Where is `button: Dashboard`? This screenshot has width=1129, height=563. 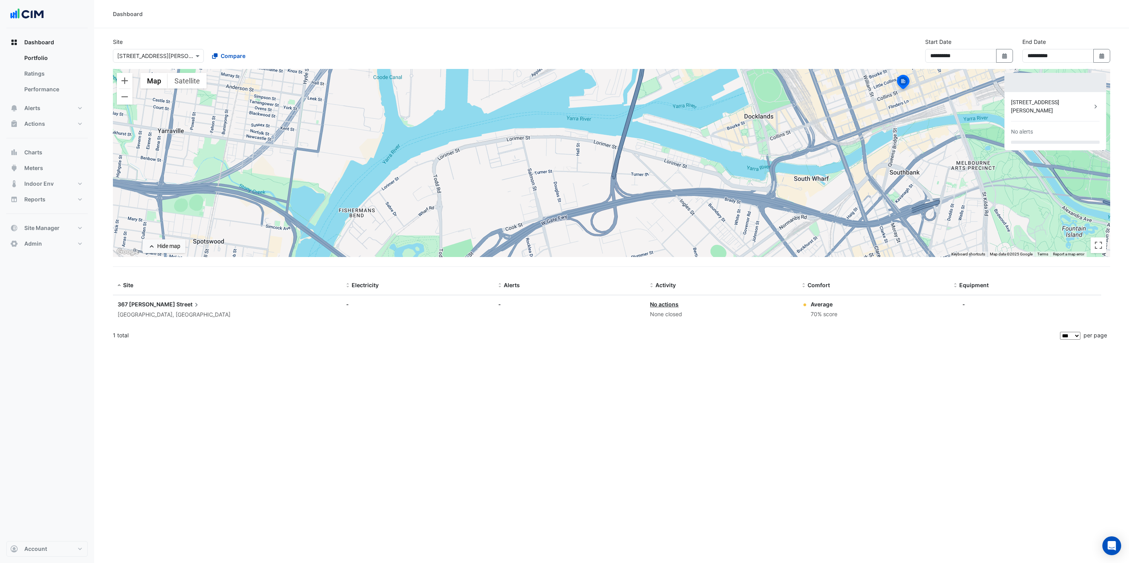
button: Dashboard is located at coordinates (47, 42).